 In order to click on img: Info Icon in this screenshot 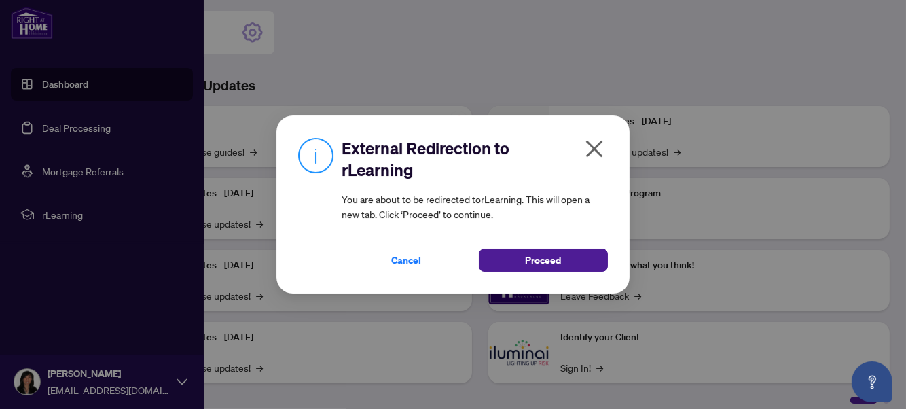, I will do `click(316, 155)`.